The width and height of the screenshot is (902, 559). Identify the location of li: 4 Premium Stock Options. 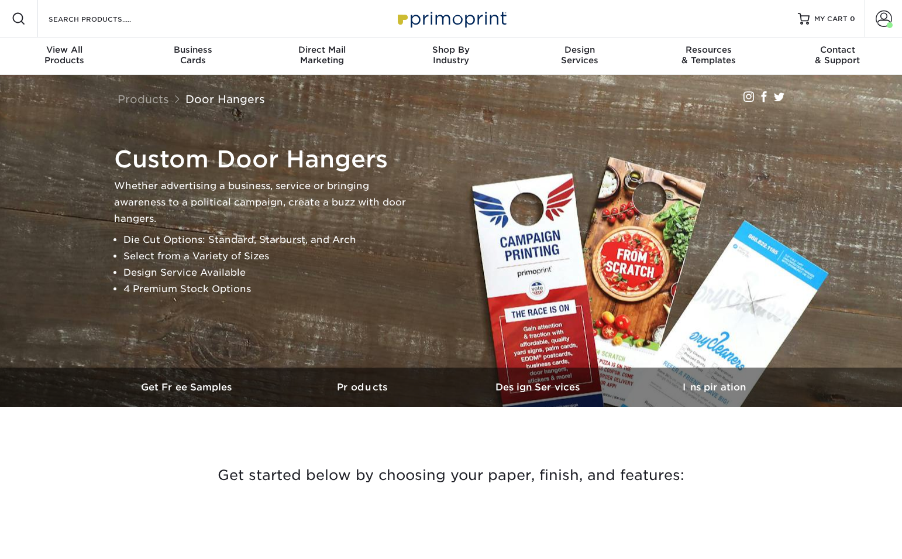
(265, 289).